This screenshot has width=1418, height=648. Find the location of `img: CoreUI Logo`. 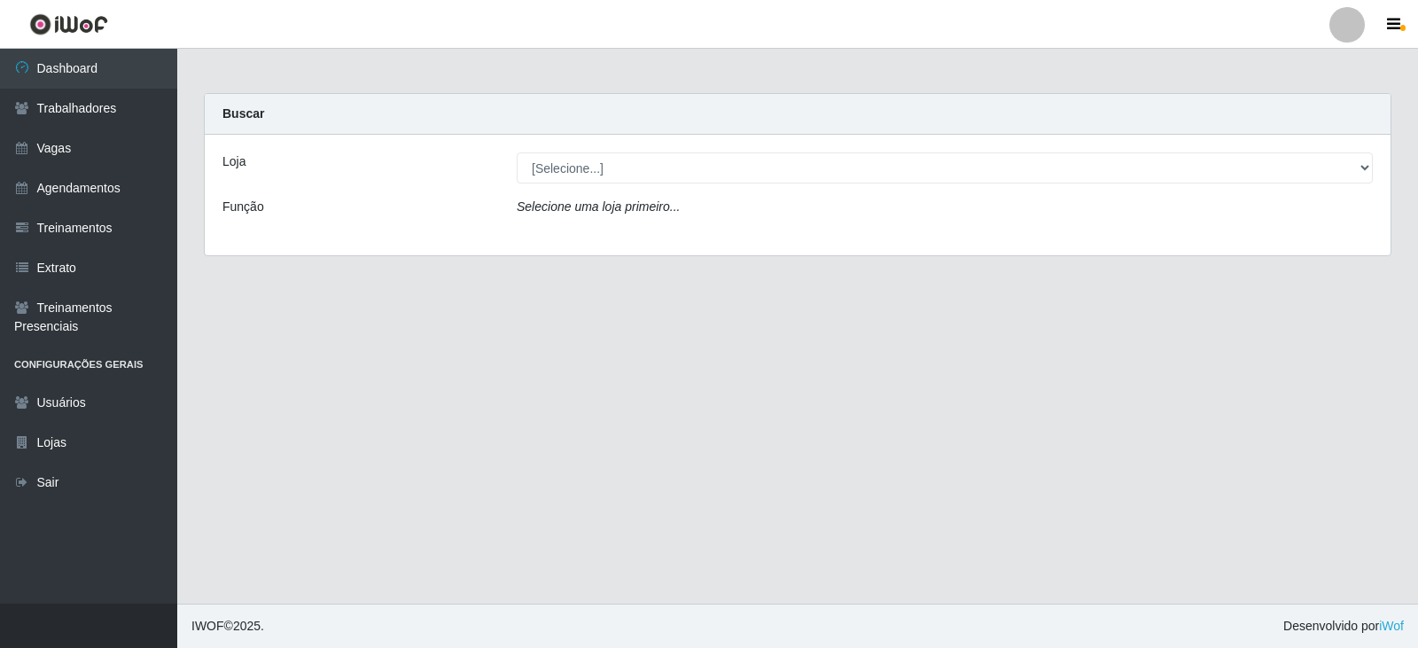

img: CoreUI Logo is located at coordinates (68, 24).